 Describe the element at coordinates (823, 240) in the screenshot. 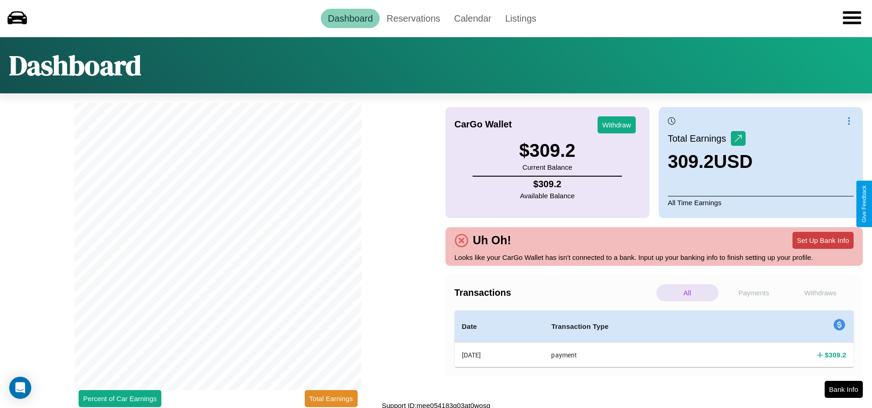

I see `button: Set Up Bank Info` at that location.